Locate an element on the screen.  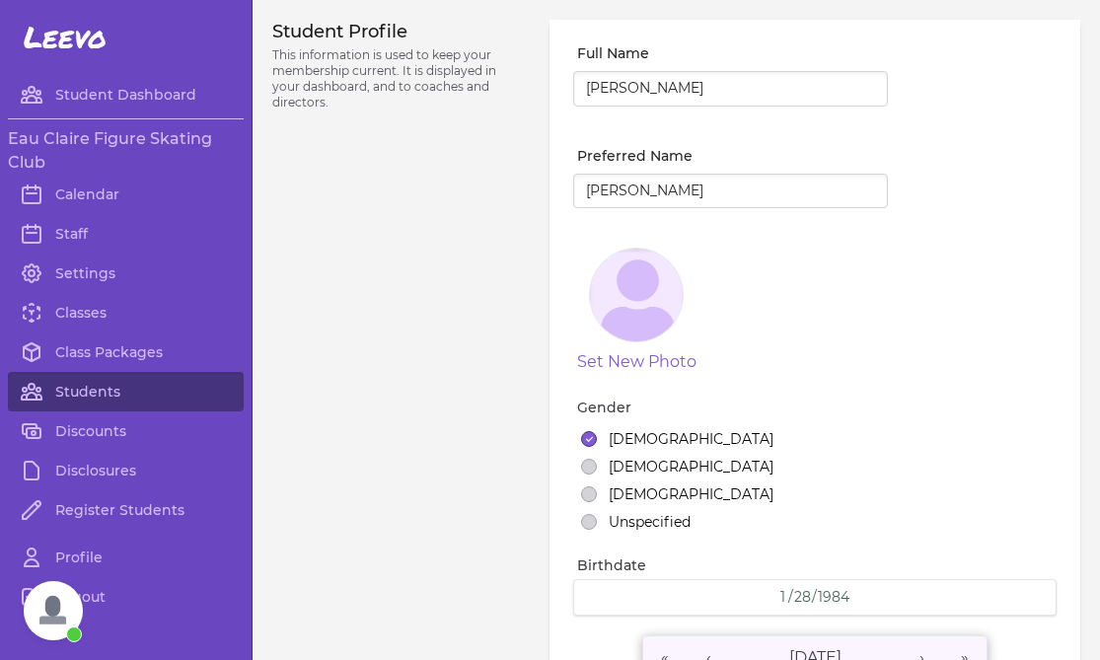
h3: Eau Claire Figure Skating Club is located at coordinates (125, 151).